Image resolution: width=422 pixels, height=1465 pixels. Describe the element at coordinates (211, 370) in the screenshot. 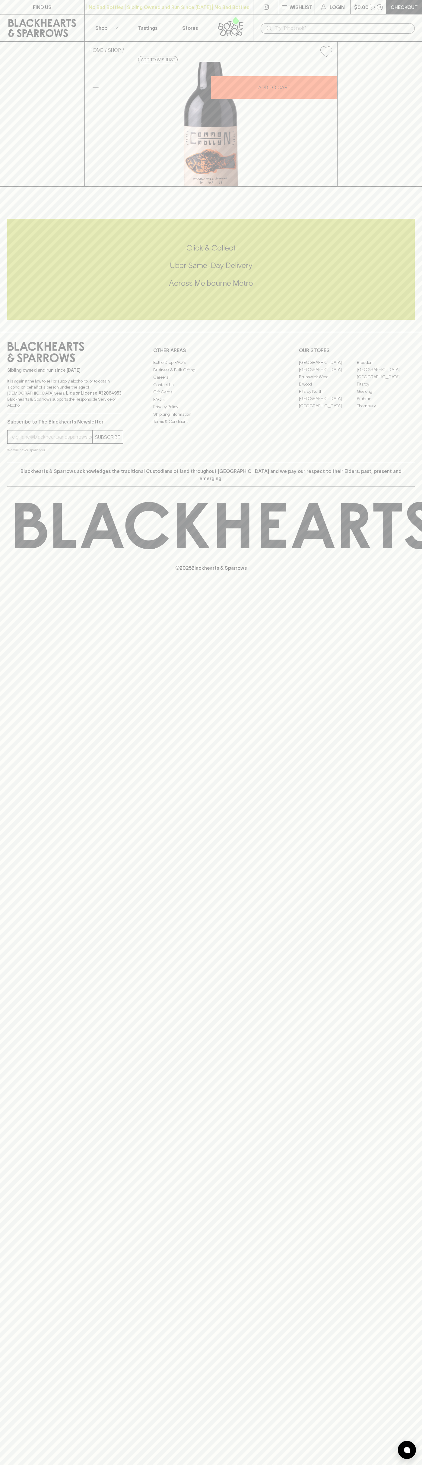

I see `a: Business & Bulk Gifting` at that location.